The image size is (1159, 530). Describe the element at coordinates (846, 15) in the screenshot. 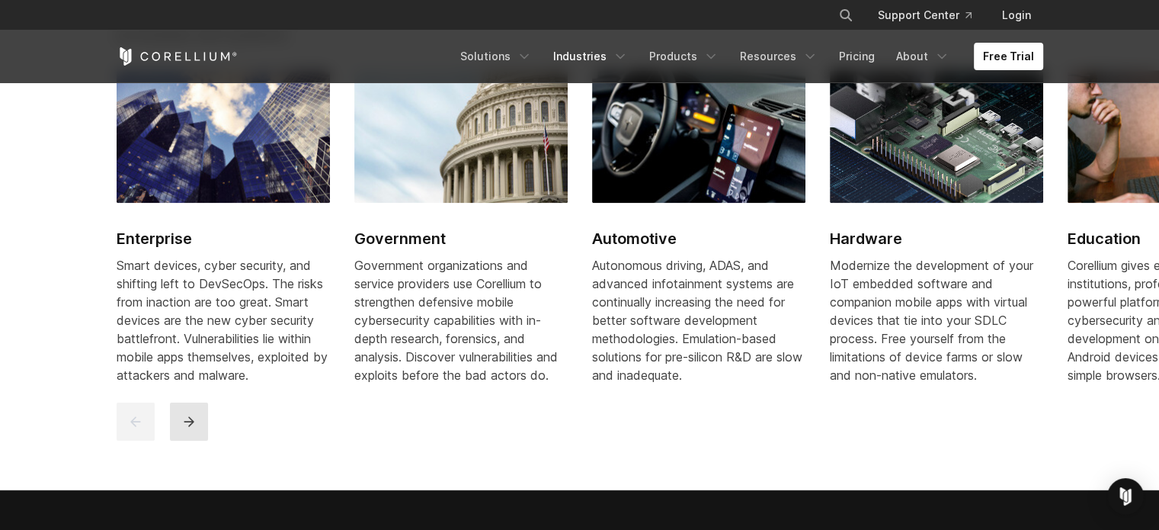

I see `button: Search` at that location.